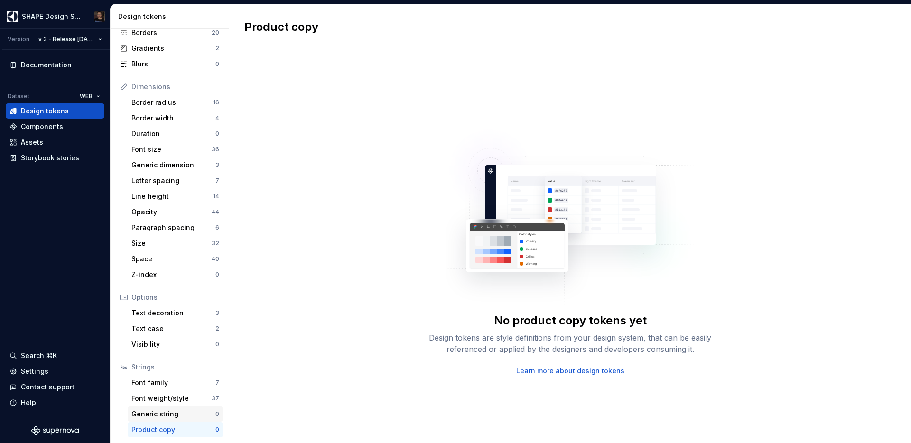  Describe the element at coordinates (39, 356) in the screenshot. I see `div: Search ⌘K` at that location.